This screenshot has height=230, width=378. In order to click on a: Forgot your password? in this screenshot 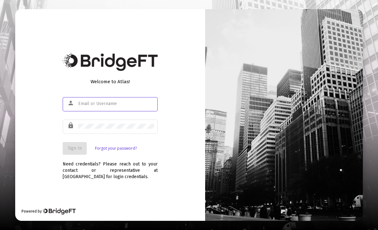, I will do `click(116, 148)`.